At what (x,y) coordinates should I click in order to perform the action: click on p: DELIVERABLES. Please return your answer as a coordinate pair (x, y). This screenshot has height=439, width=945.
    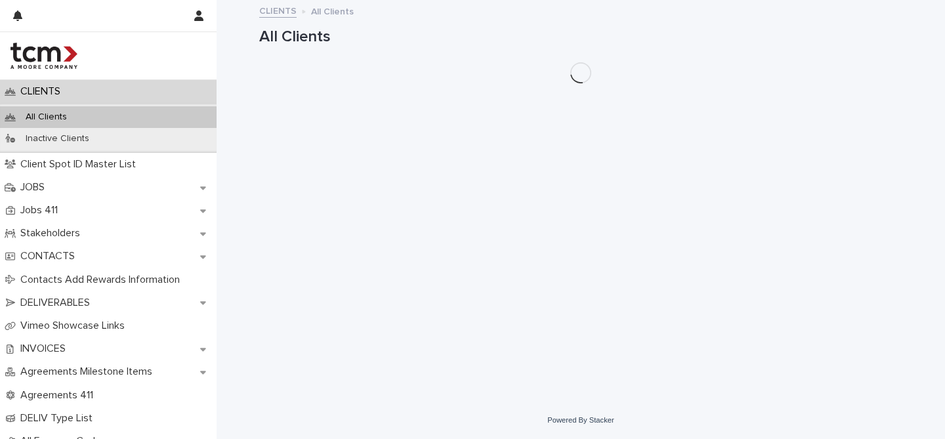
    Looking at the image, I should click on (58, 302).